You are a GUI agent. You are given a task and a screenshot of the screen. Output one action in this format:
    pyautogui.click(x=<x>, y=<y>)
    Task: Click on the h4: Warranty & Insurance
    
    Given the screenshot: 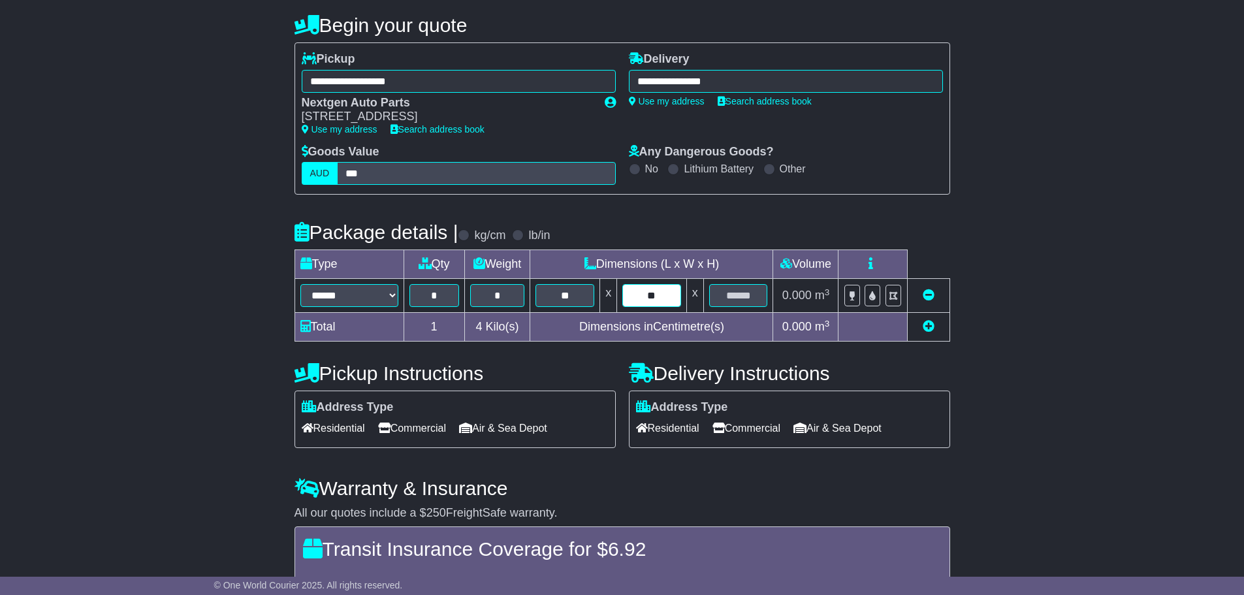 What is the action you would take?
    pyautogui.click(x=622, y=488)
    